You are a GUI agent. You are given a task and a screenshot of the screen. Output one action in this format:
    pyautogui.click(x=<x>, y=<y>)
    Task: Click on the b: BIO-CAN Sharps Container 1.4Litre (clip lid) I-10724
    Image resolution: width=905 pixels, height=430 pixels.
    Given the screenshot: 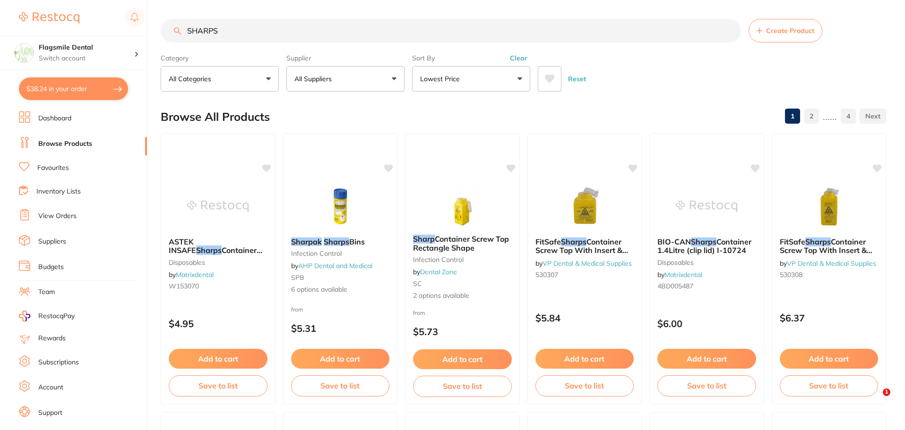 What is the action you would take?
    pyautogui.click(x=706, y=246)
    